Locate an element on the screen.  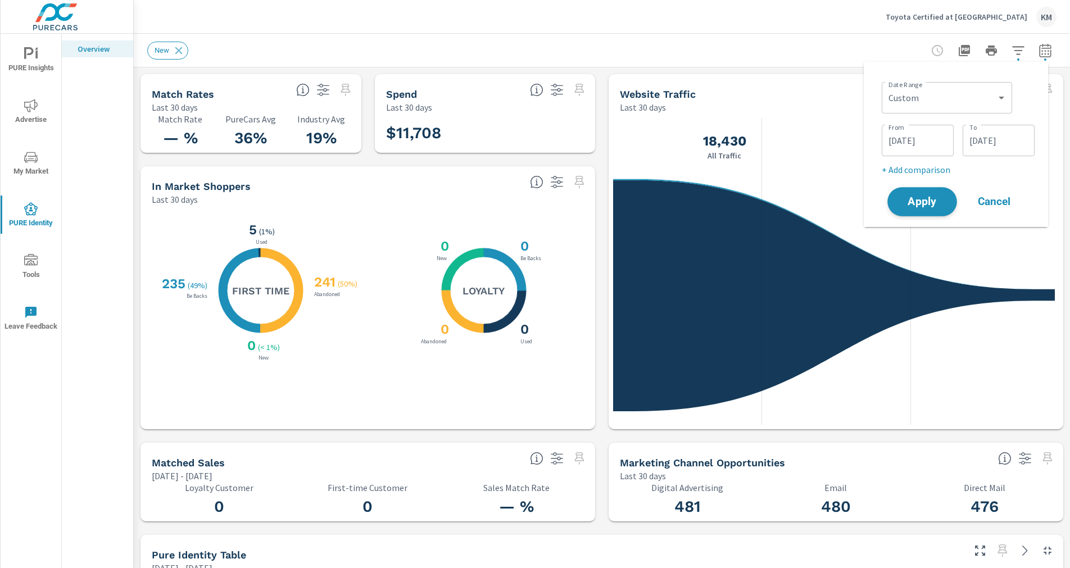
p: + Add comparison is located at coordinates (958, 170).